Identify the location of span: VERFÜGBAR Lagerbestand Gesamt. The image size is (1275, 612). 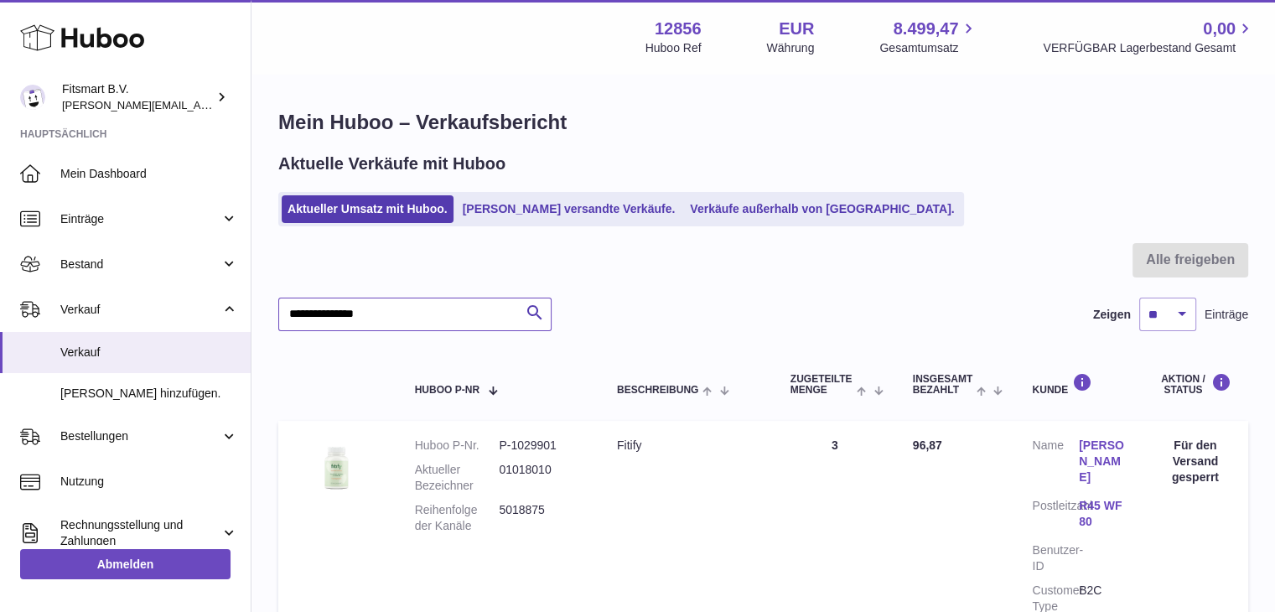
(1148, 48).